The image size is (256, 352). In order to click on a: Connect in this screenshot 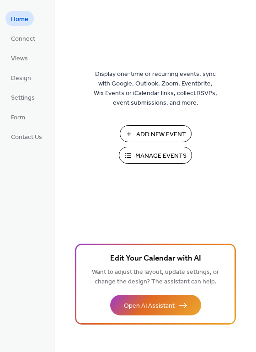, I will do `click(23, 38)`.